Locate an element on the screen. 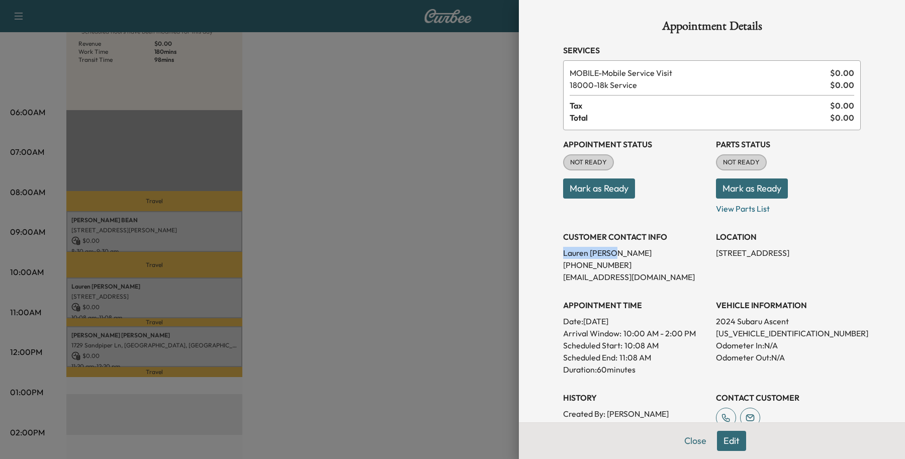 The width and height of the screenshot is (905, 459). h1: Appointment Details is located at coordinates (712, 28).